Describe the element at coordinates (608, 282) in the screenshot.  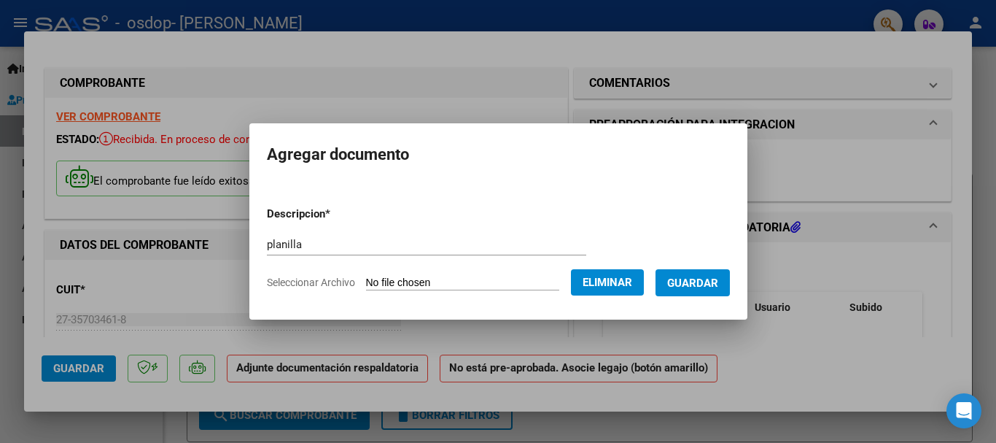
I see `span: Eliminar` at that location.